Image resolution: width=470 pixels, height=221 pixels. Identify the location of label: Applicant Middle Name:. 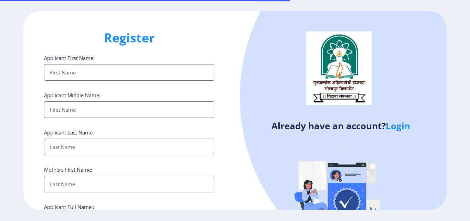
(72, 95).